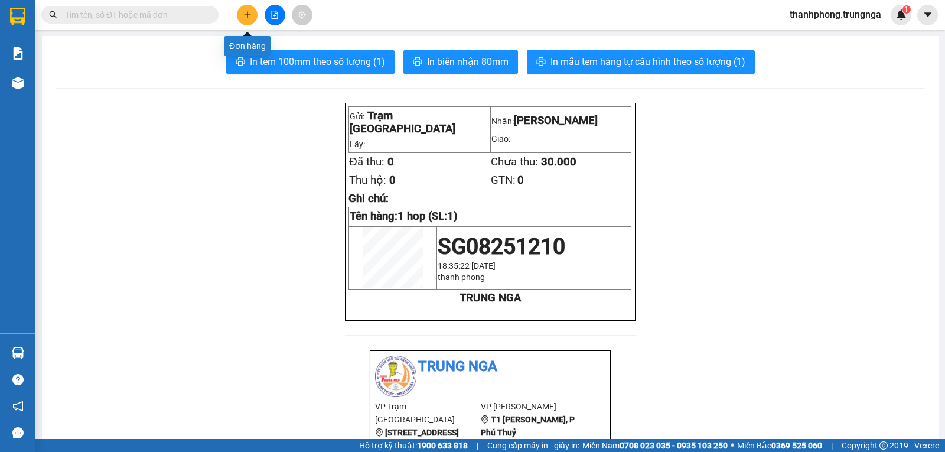 The image size is (945, 452). What do you see at coordinates (275, 15) in the screenshot?
I see `button: file-add` at bounding box center [275, 15].